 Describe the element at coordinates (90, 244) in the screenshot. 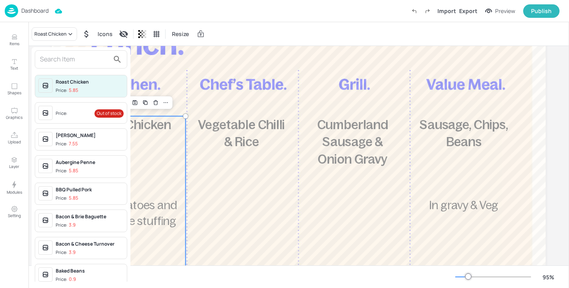

I see `div: Bacon & Cheese Turnover` at that location.